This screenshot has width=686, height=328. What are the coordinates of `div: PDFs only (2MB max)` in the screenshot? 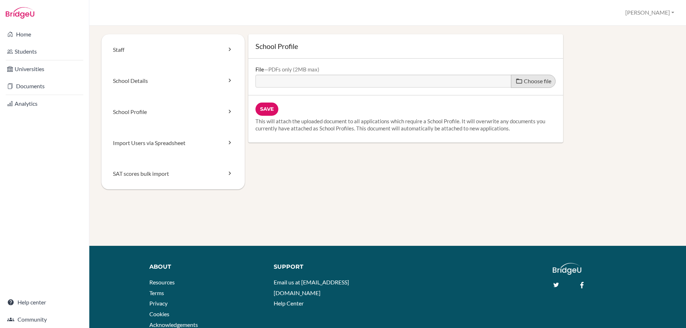 It's located at (292, 69).